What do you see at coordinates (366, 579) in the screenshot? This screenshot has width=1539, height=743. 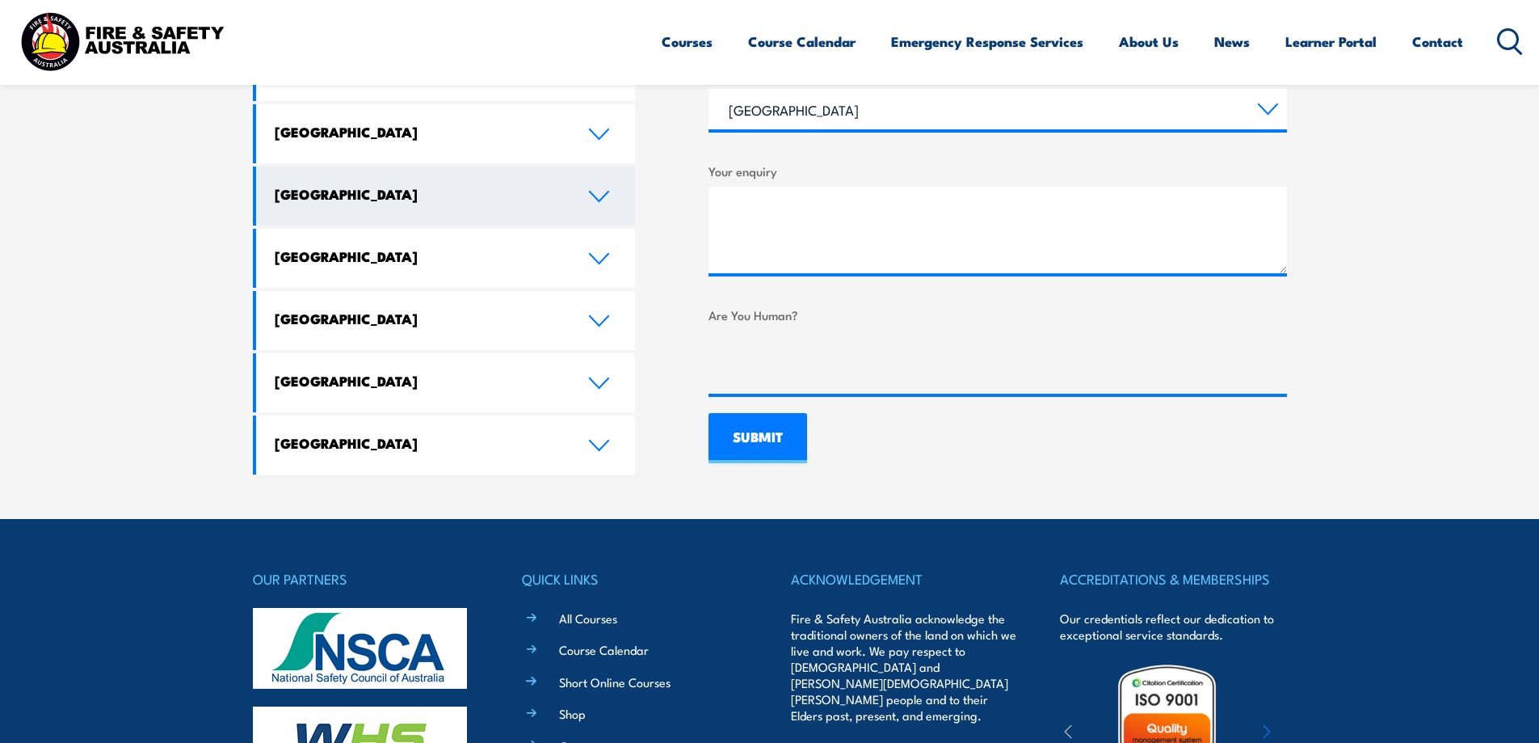 I see `h4: OUR PARTNERS` at bounding box center [366, 579].